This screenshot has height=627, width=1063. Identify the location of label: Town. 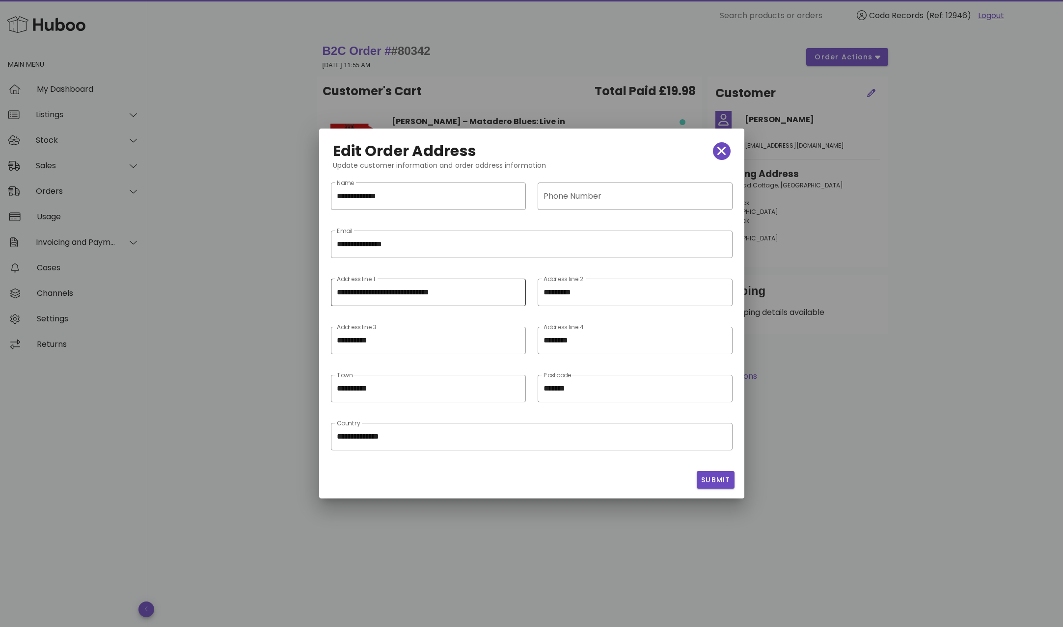
(345, 375).